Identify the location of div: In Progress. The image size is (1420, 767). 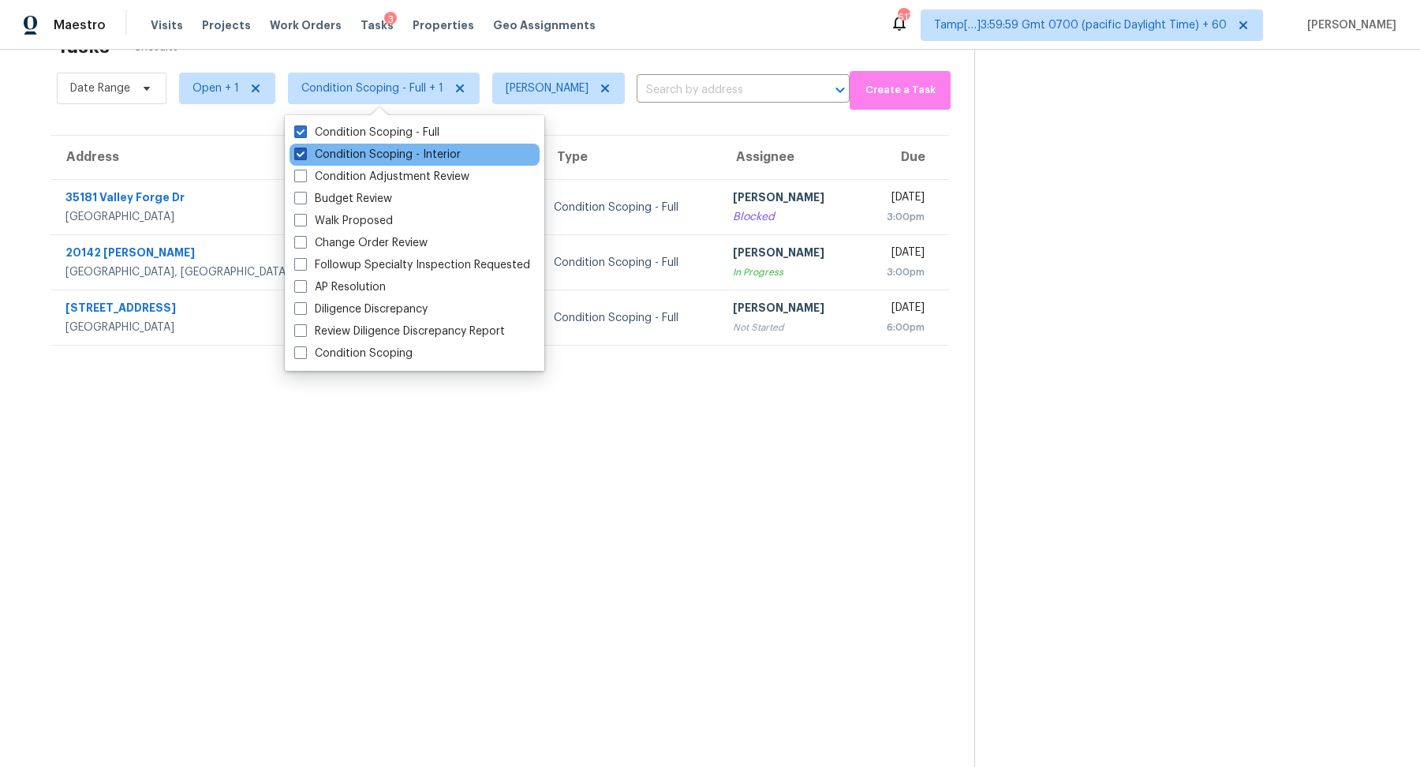
(790, 272).